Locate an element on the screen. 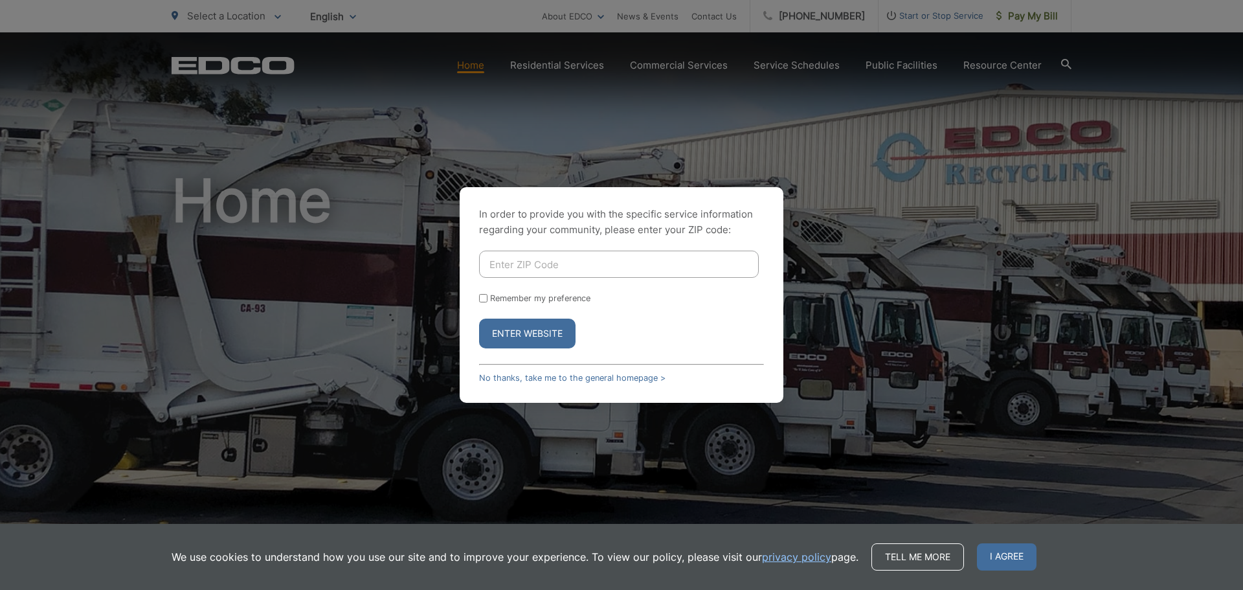 The width and height of the screenshot is (1243, 590). button: Enter Website is located at coordinates (527, 334).